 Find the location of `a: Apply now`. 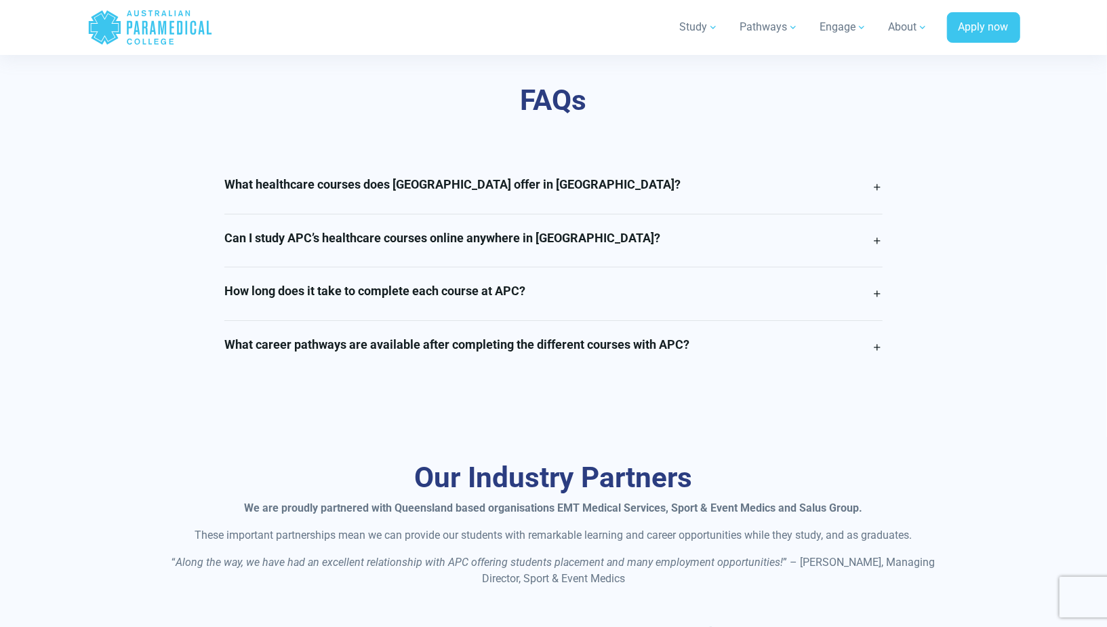

a: Apply now is located at coordinates (984, 28).